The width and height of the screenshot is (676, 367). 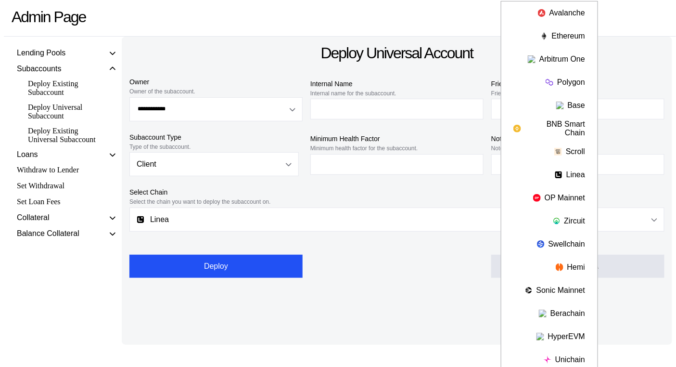 What do you see at coordinates (41, 53) in the screenshot?
I see `div: Lending Pools` at bounding box center [41, 53].